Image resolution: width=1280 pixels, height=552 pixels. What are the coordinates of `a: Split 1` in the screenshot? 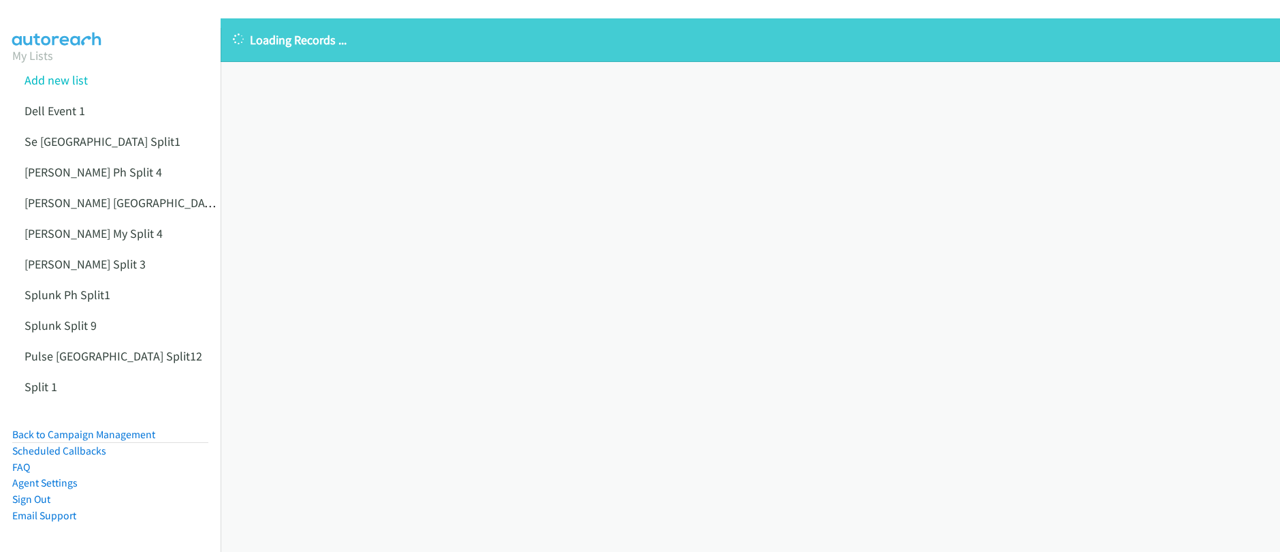 It's located at (41, 386).